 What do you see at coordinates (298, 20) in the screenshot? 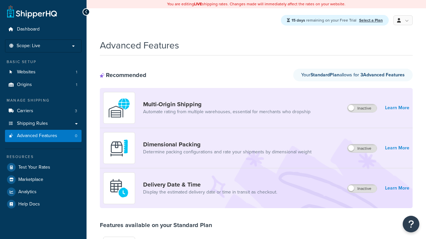
I see `strong: 15 days` at bounding box center [298, 20].